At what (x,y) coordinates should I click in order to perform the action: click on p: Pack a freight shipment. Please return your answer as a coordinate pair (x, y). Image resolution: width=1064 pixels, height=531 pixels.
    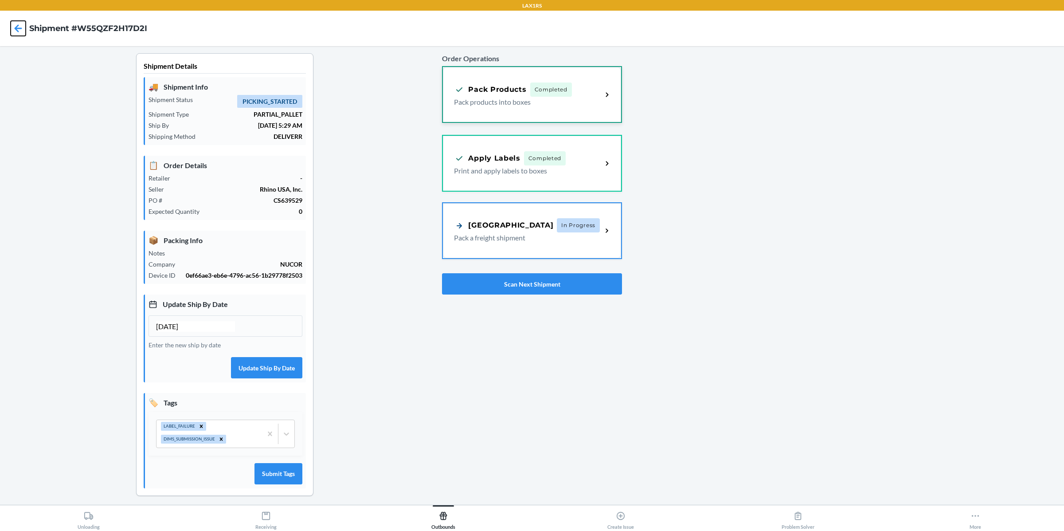
    Looking at the image, I should click on (525, 238).